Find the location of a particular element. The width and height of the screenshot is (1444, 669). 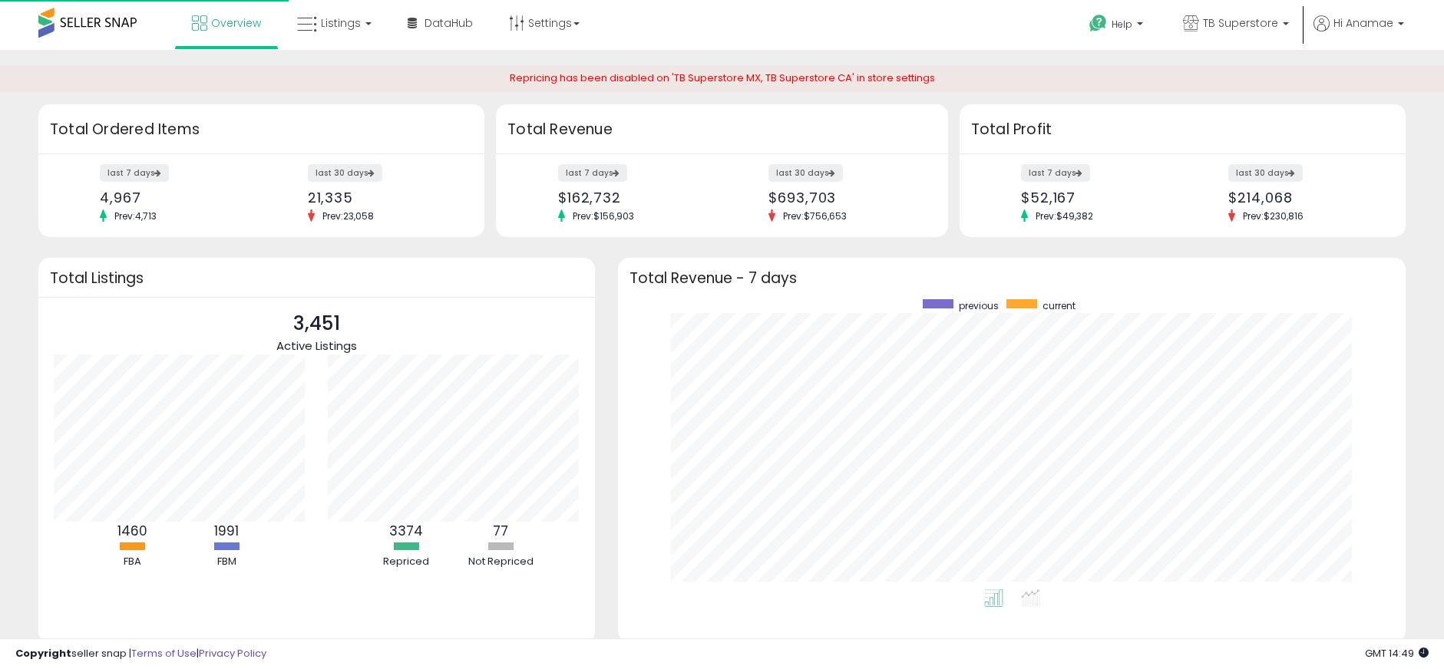

h3: Total Listings is located at coordinates (316, 278).